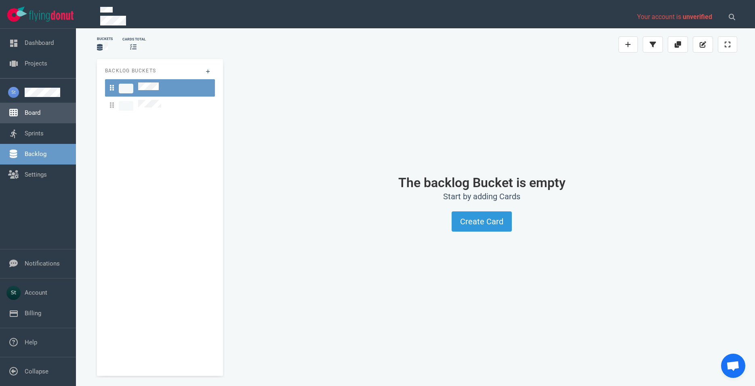 The width and height of the screenshot is (755, 386). I want to click on img: Flying Donut text logo, so click(51, 16).